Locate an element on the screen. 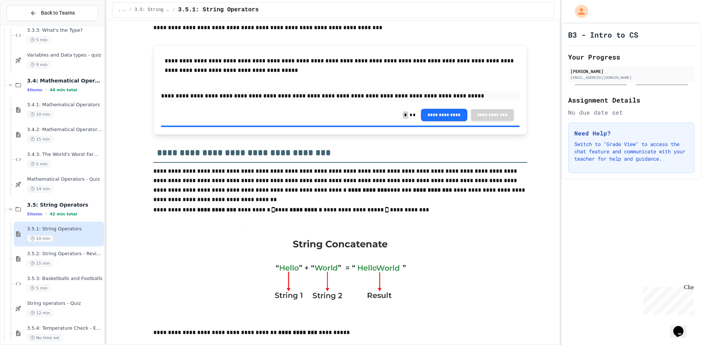 The width and height of the screenshot is (701, 345). span: 3.5.2: String Operators - Review is located at coordinates (65, 254).